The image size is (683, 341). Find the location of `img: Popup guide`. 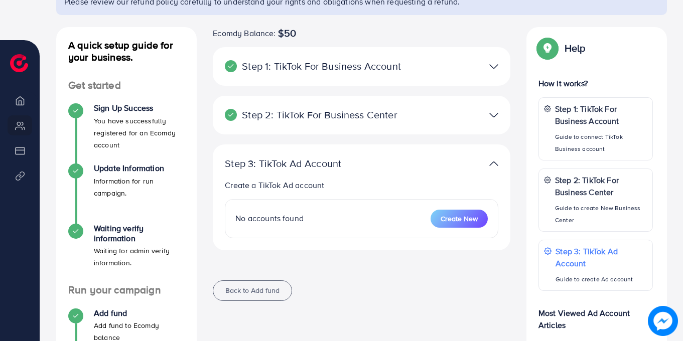

img: Popup guide is located at coordinates (548, 48).